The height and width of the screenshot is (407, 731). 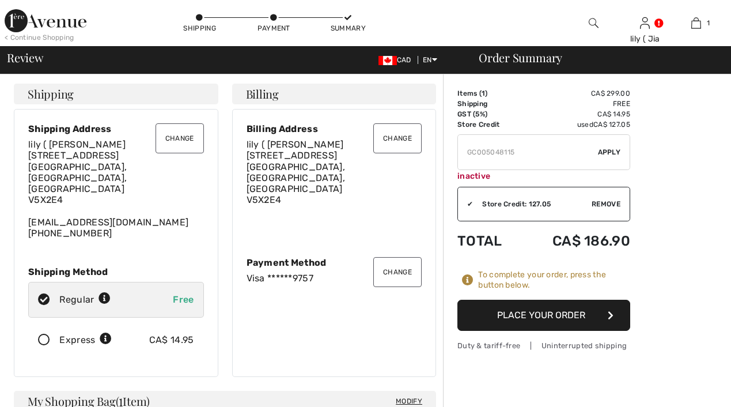 What do you see at coordinates (544, 345) in the screenshot?
I see `div: Duty & tariff-free | Uninterrupted shipping` at bounding box center [544, 345].